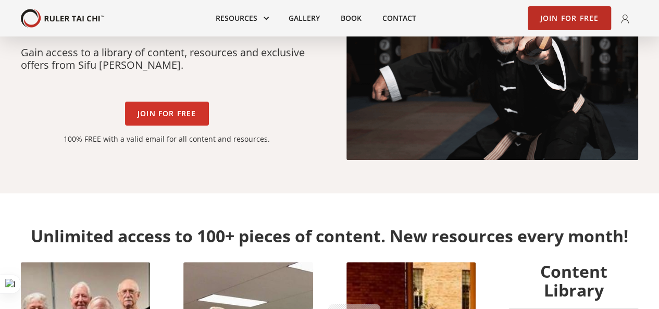 The width and height of the screenshot is (659, 309). Describe the element at coordinates (62, 18) in the screenshot. I see `img: Your Brand Name` at that location.